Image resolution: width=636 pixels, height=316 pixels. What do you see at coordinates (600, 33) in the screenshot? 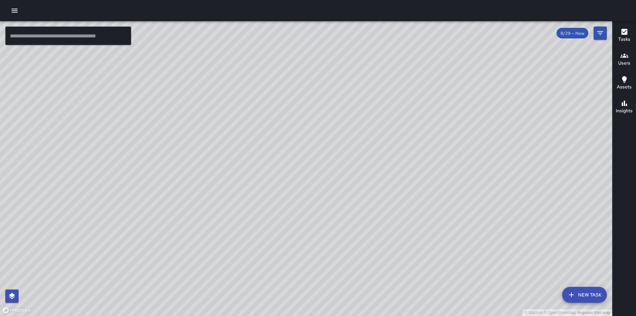
I see `button: Filters` at bounding box center [600, 33].